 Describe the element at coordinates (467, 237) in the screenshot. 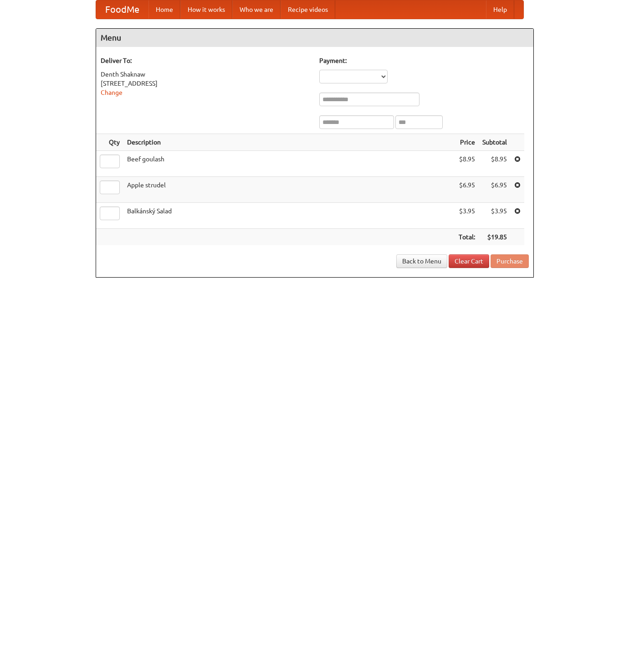

I see `th: Total:` at that location.